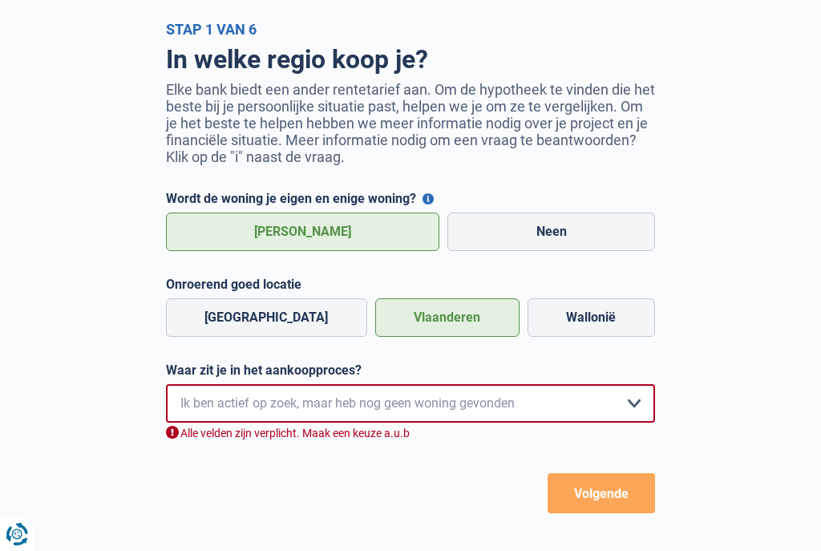  I want to click on div: Alle velden zijn verplicht. Maak een keuze a.u.b, so click(410, 433).